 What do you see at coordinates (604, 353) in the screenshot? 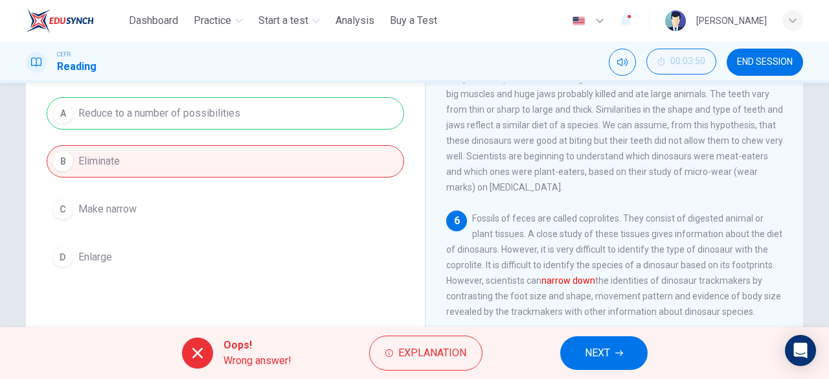
I see `button: NEXT` at bounding box center [604, 353].